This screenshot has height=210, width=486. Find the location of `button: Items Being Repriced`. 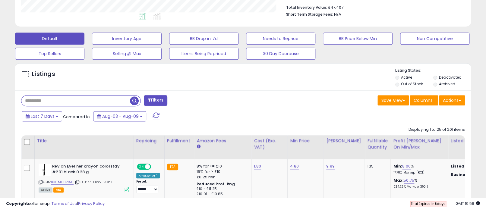

button: Items Being Repriced is located at coordinates (204, 54).